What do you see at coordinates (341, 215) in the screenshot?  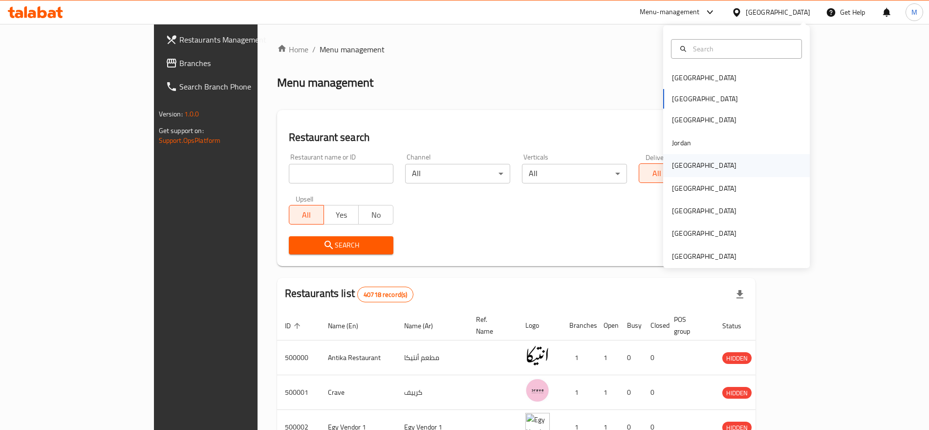 I see `button: Yes` at bounding box center [341, 215].